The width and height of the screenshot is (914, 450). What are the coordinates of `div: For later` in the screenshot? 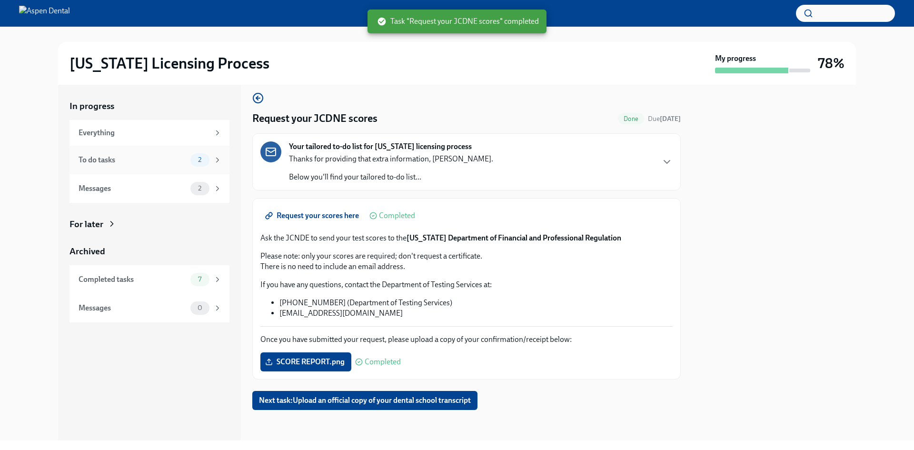 It's located at (86, 224).